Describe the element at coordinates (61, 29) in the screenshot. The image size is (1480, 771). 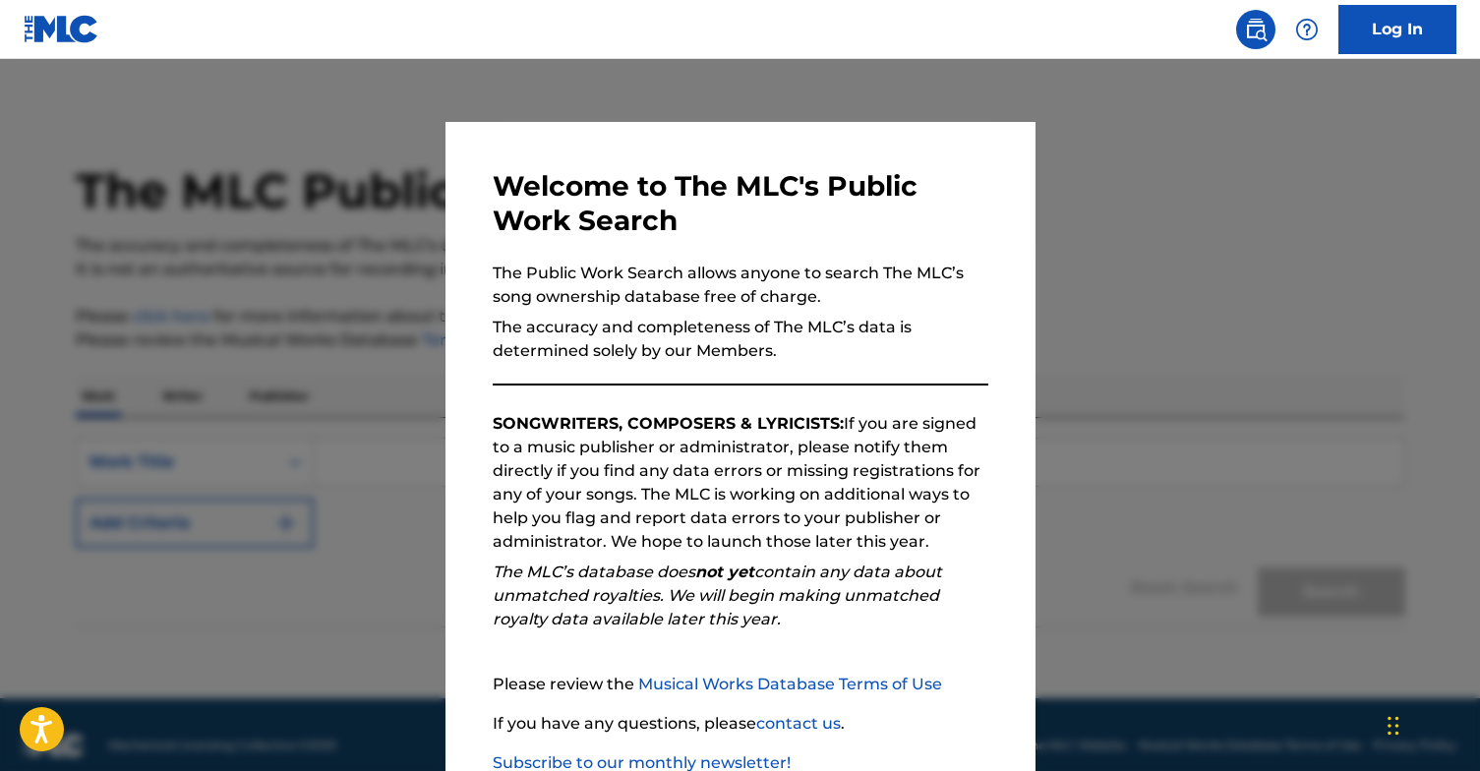
I see `img: MLC Logo` at that location.